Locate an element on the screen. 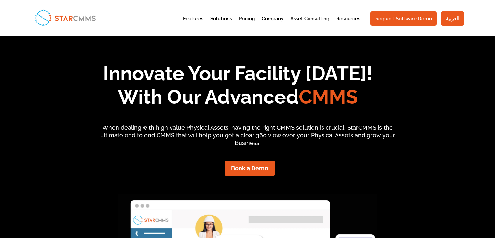 The height and width of the screenshot is (238, 495). a: العربية is located at coordinates (452, 19).